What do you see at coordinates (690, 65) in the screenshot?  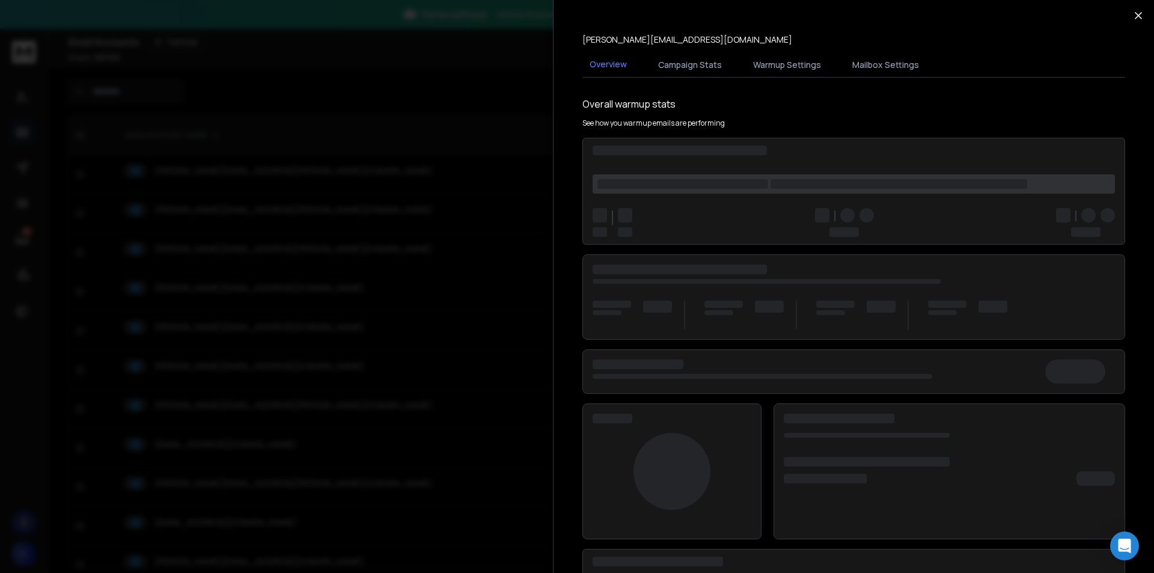 I see `button: Campaign Stats` at bounding box center [690, 65].